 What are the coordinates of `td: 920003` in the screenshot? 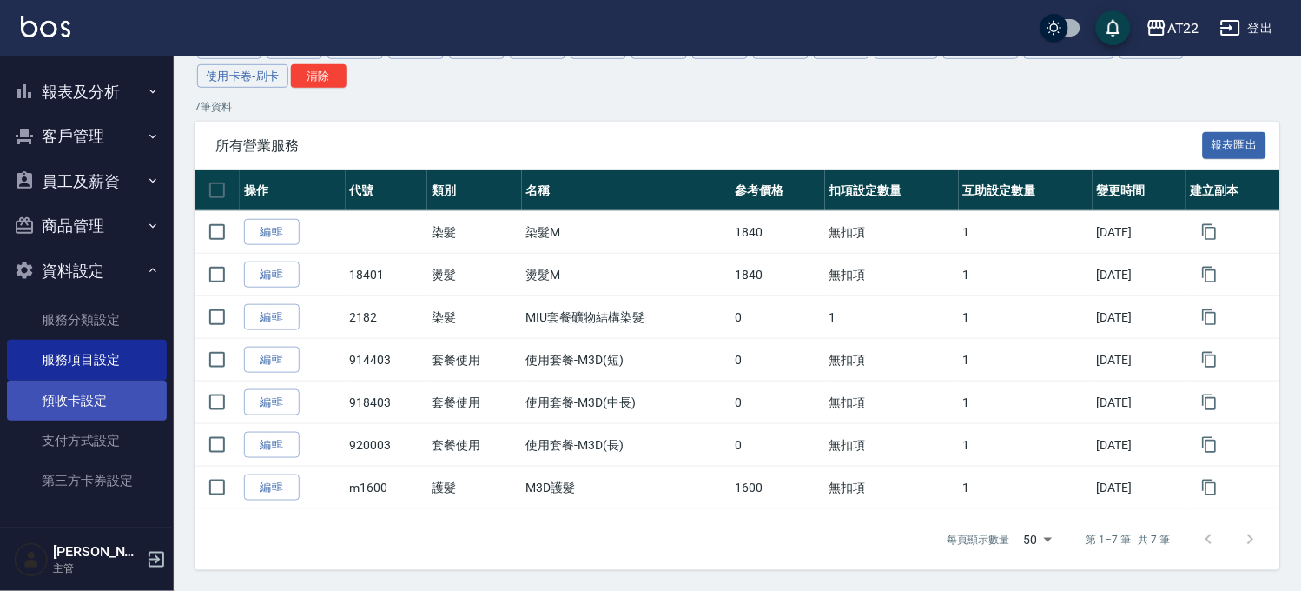 It's located at (387, 445).